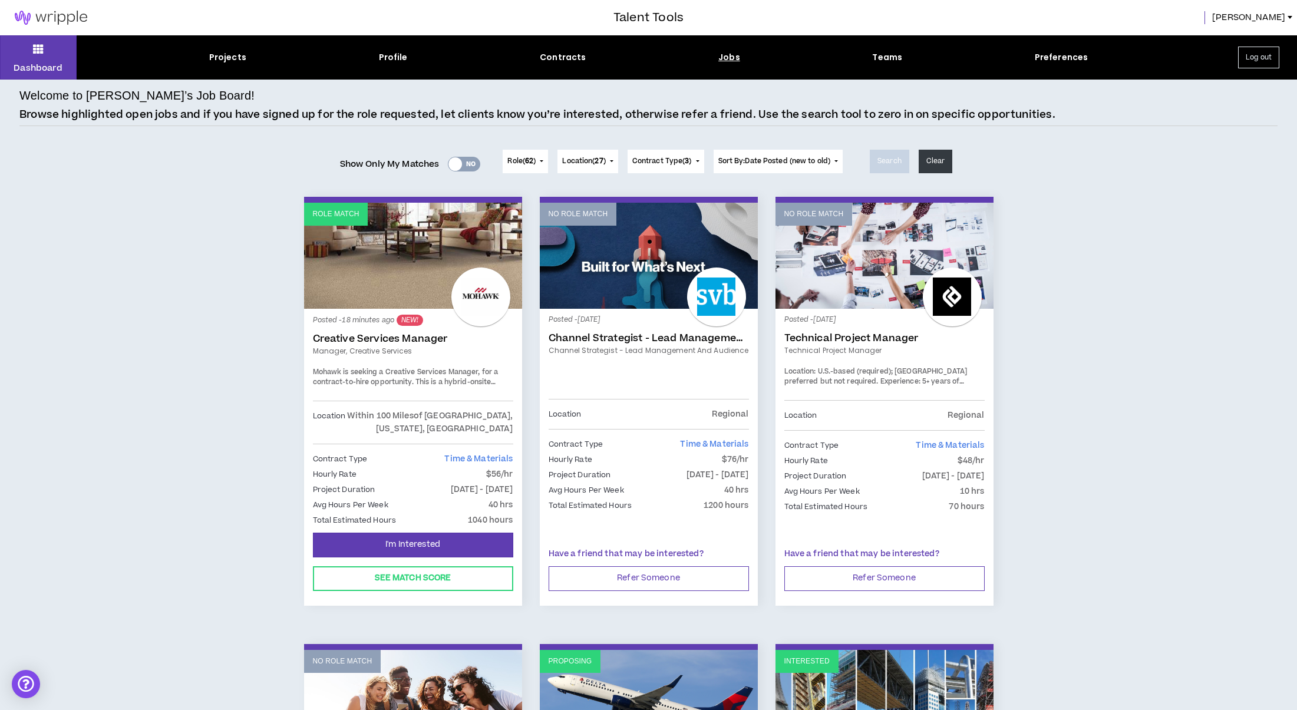  What do you see at coordinates (336, 214) in the screenshot?
I see `p: Role Match` at bounding box center [336, 214].